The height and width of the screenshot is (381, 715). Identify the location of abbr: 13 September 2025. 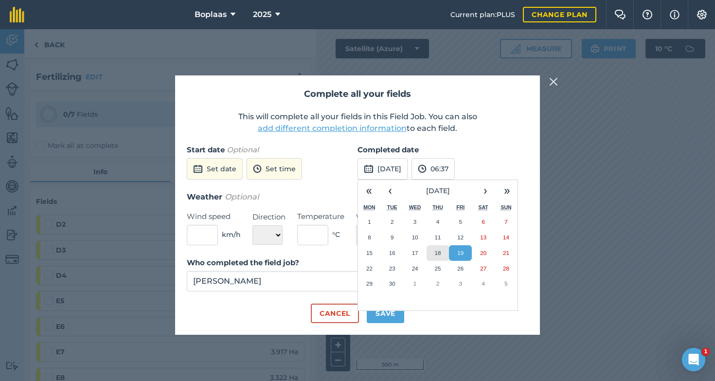
(483, 237).